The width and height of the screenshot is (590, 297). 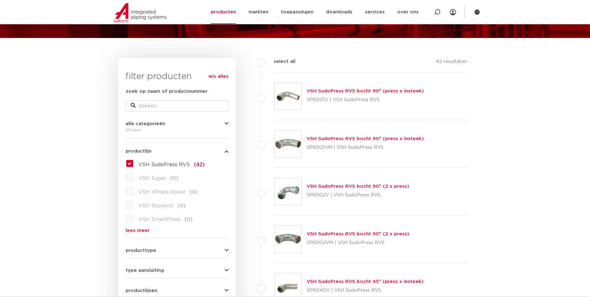 I want to click on span: VSH SmartPress, so click(x=159, y=219).